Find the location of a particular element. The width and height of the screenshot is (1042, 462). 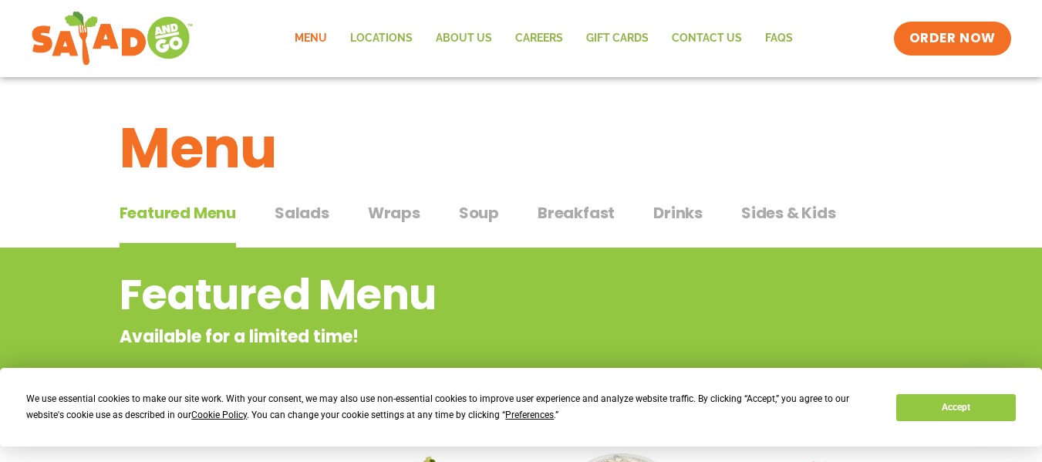

span: Drinks is located at coordinates (678, 213).